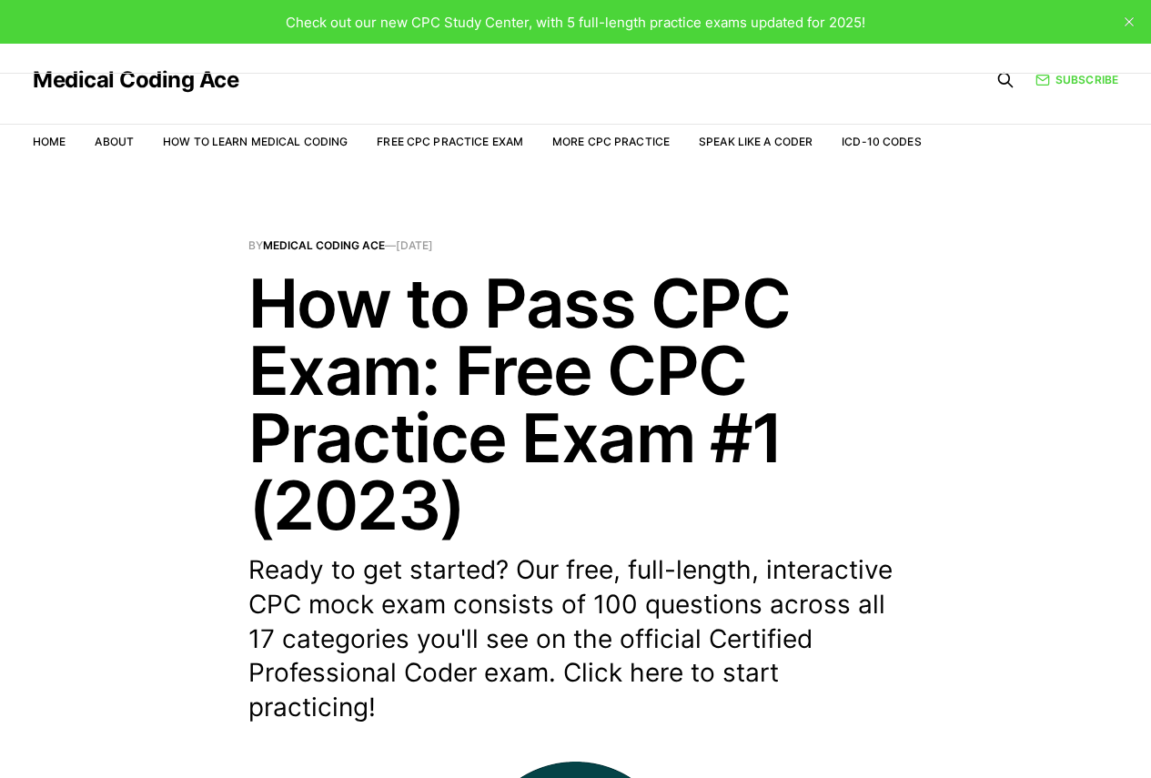  Describe the element at coordinates (611, 141) in the screenshot. I see `a: More CPC Practice` at that location.